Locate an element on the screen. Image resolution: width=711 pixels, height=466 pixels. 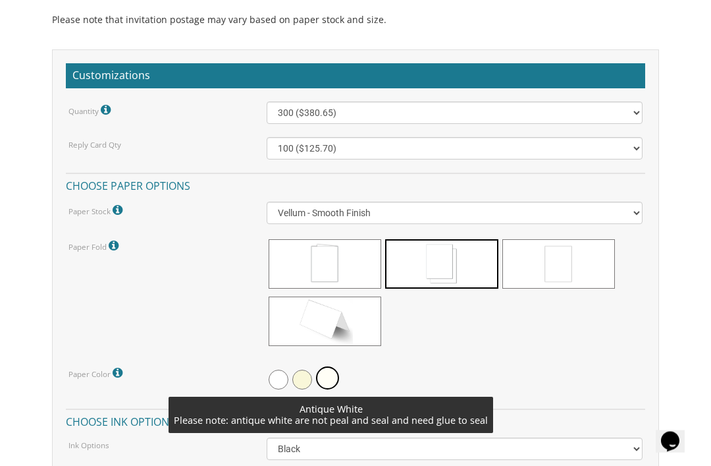
label: Paper Fold is located at coordinates (95, 246).